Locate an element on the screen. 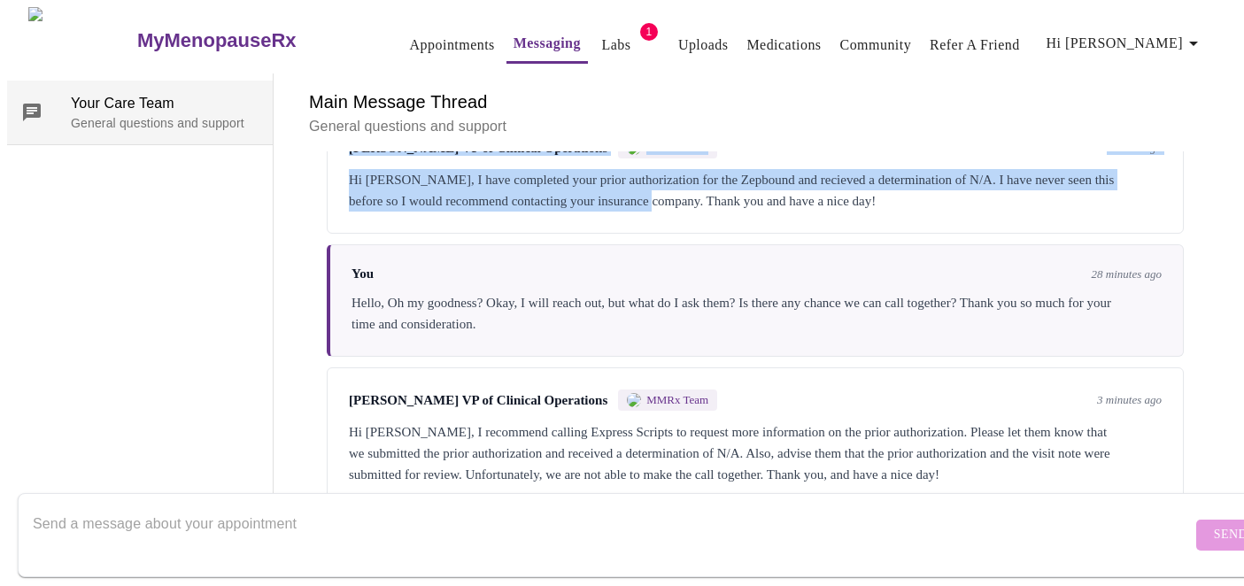  h6: Main Message Thread is located at coordinates (755, 102).